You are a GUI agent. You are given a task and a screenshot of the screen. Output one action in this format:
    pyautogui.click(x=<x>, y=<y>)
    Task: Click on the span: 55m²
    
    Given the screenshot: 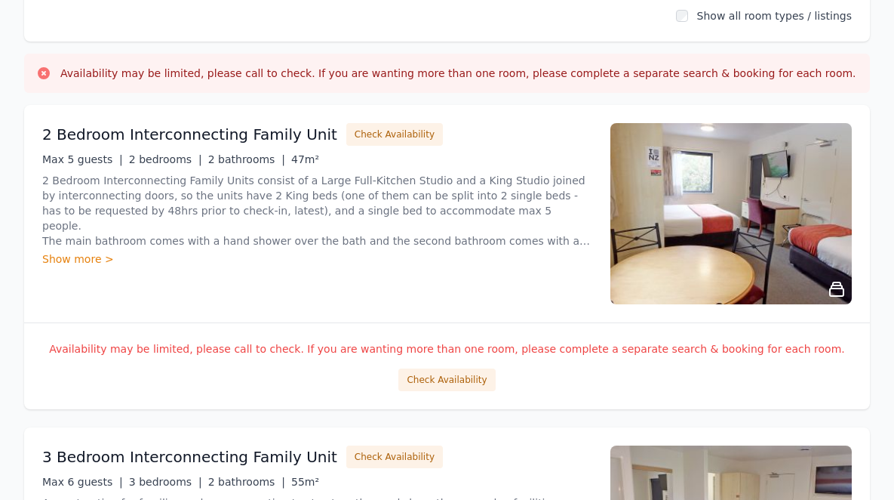 What is the action you would take?
    pyautogui.click(x=305, y=482)
    